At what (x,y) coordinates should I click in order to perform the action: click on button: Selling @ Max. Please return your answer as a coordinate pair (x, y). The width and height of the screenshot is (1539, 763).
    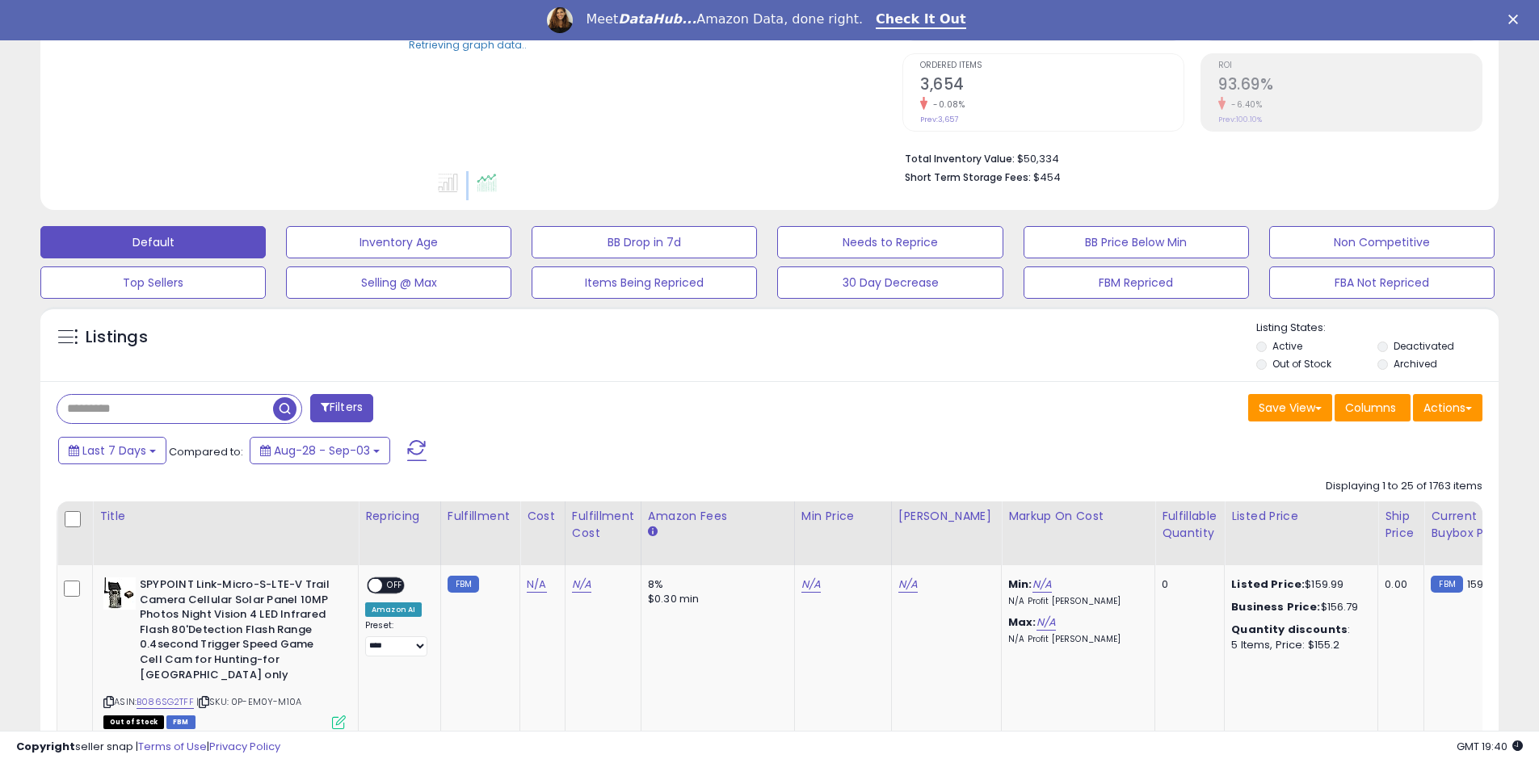
    Looking at the image, I should click on (398, 283).